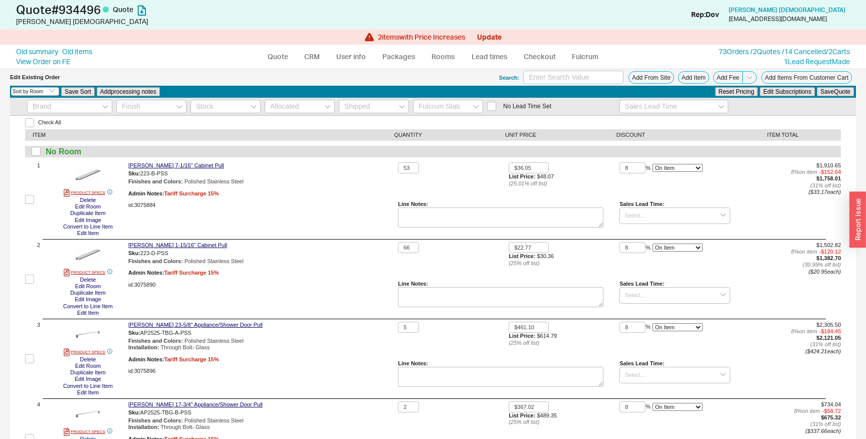 Image resolution: width=866 pixels, height=439 pixels. I want to click on img: 223_sfohhc, so click(88, 174).